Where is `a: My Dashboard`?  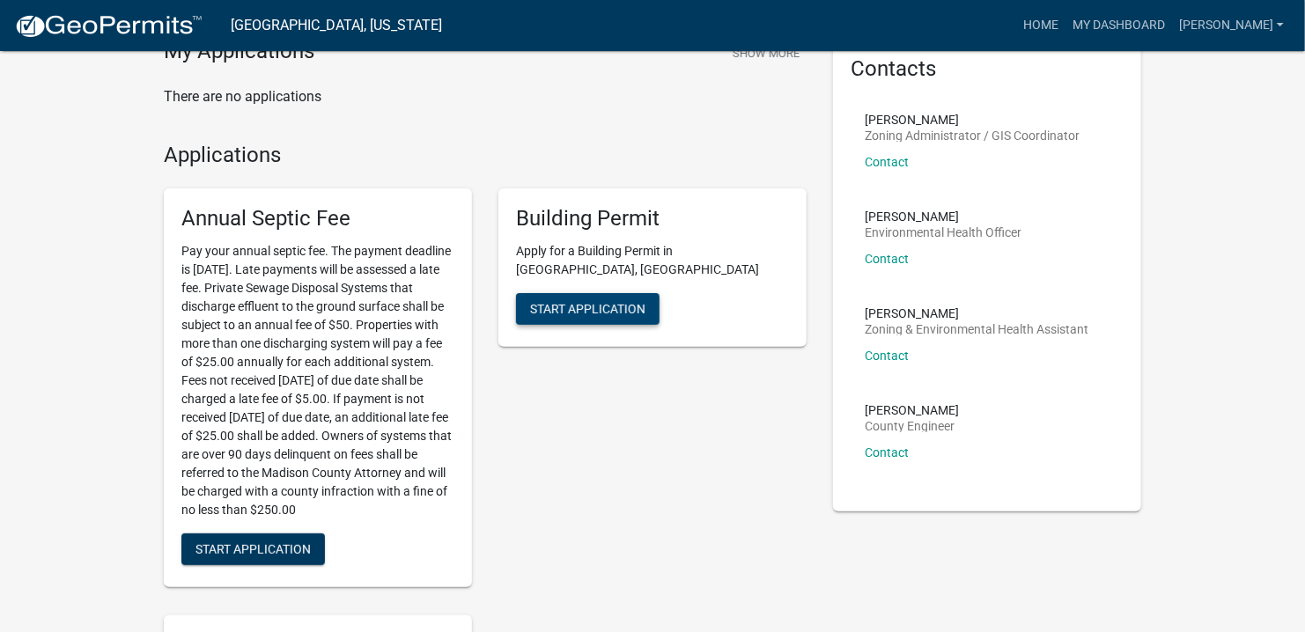
a: My Dashboard is located at coordinates (1118, 26).